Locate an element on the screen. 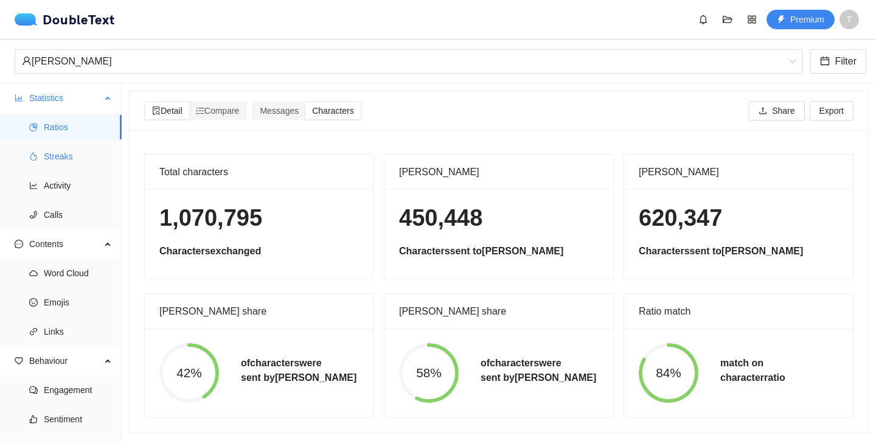 Image resolution: width=876 pixels, height=446 pixels. span: 42% is located at coordinates (189, 373).